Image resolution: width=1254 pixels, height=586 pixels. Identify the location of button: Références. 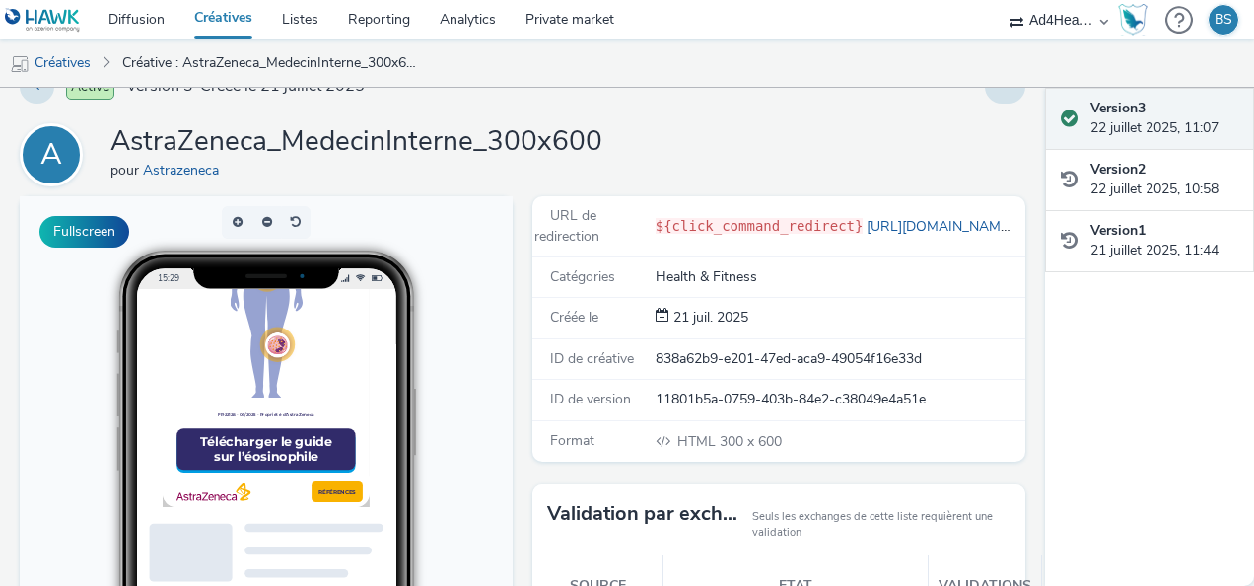
(249, 570).